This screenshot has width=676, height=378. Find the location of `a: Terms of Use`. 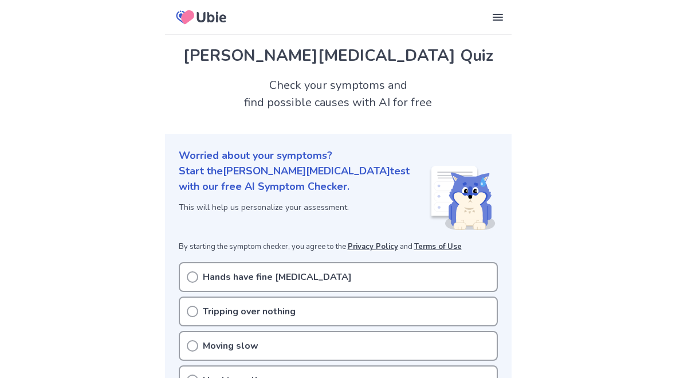

a: Terms of Use is located at coordinates (438, 247).